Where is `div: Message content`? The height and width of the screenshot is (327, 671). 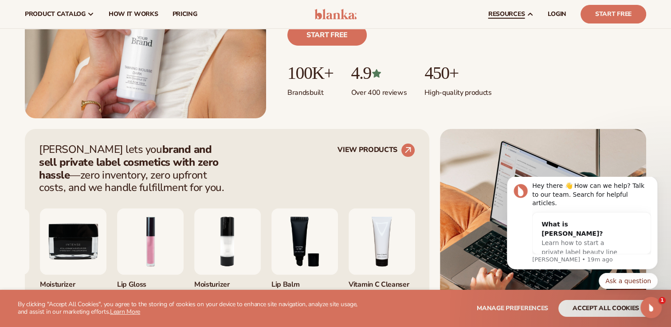 div: Message content is located at coordinates (98, 41).